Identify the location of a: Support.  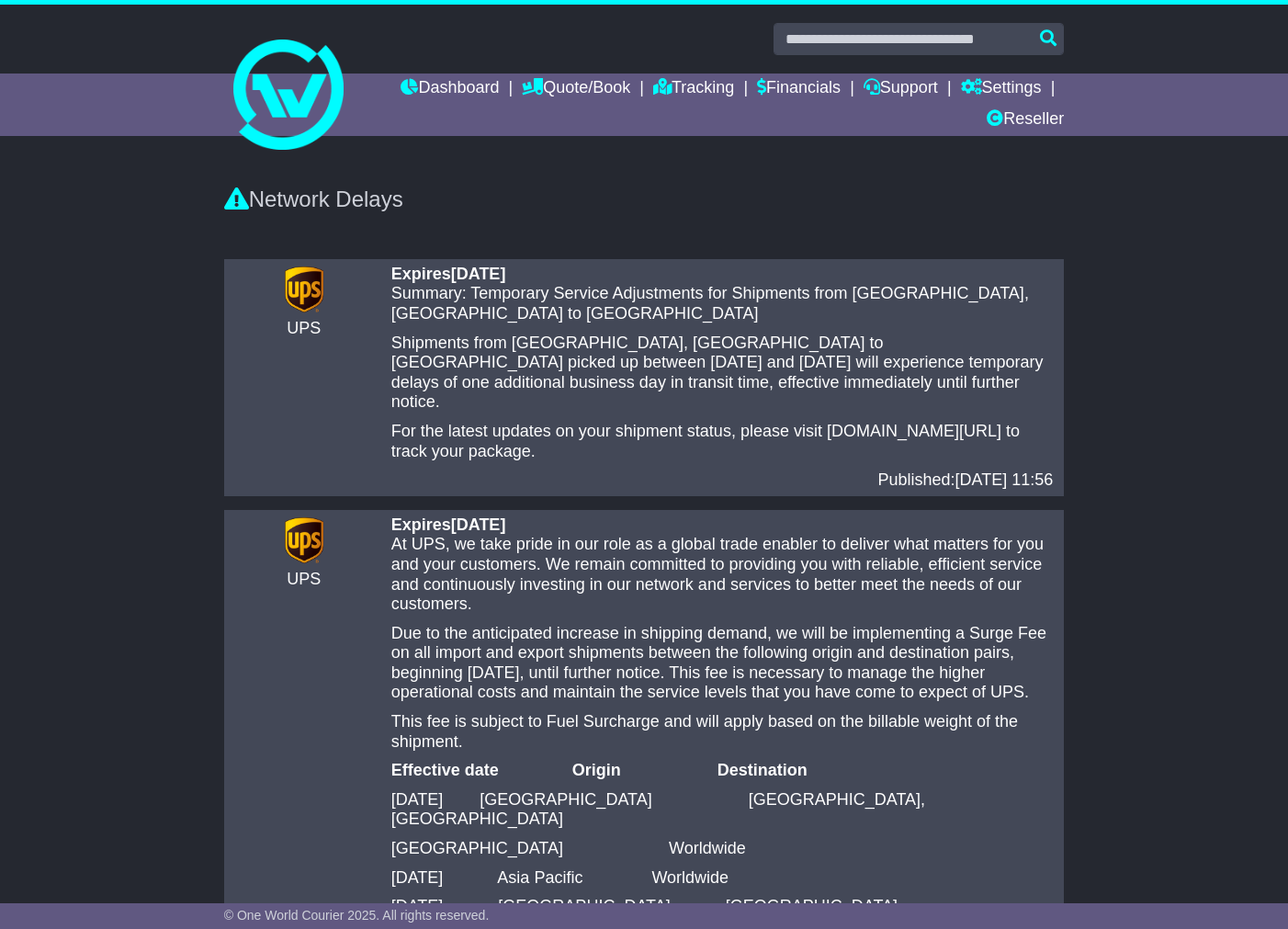
(900, 89).